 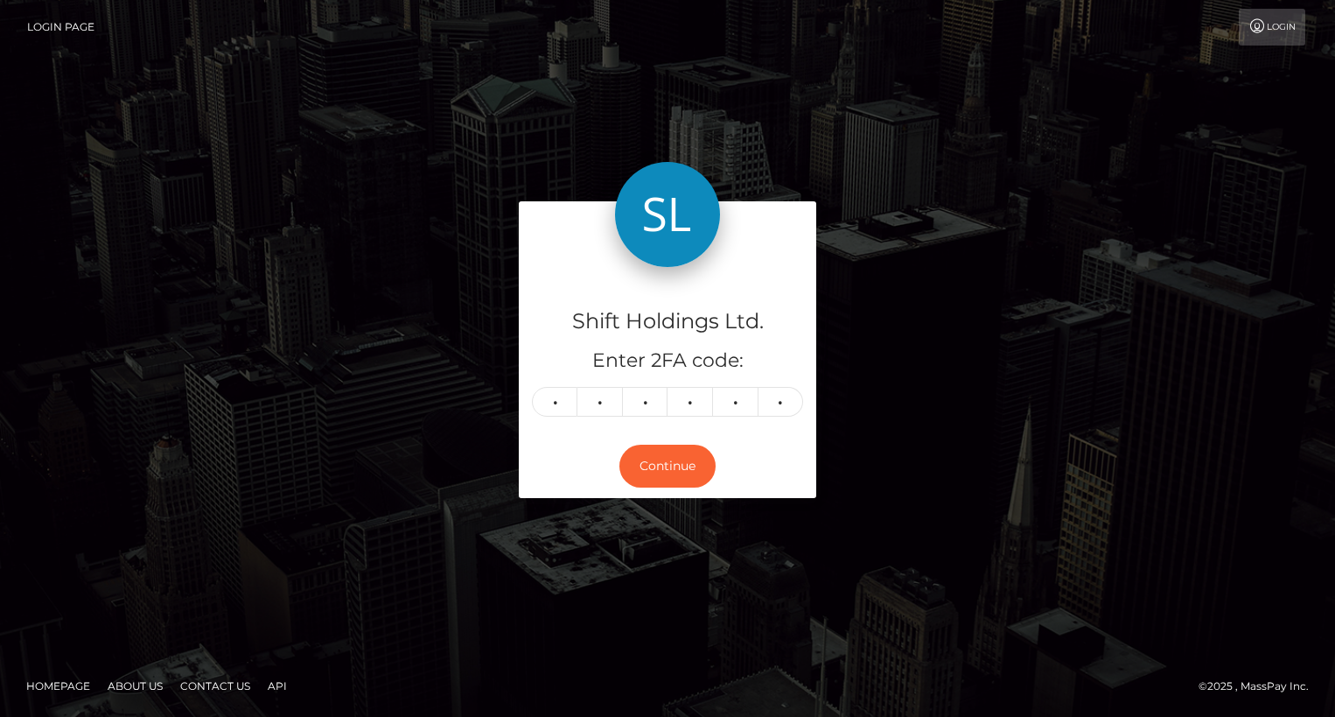 What do you see at coordinates (668, 321) in the screenshot?
I see `h4: Shift Holdings Ltd.` at bounding box center [668, 321].